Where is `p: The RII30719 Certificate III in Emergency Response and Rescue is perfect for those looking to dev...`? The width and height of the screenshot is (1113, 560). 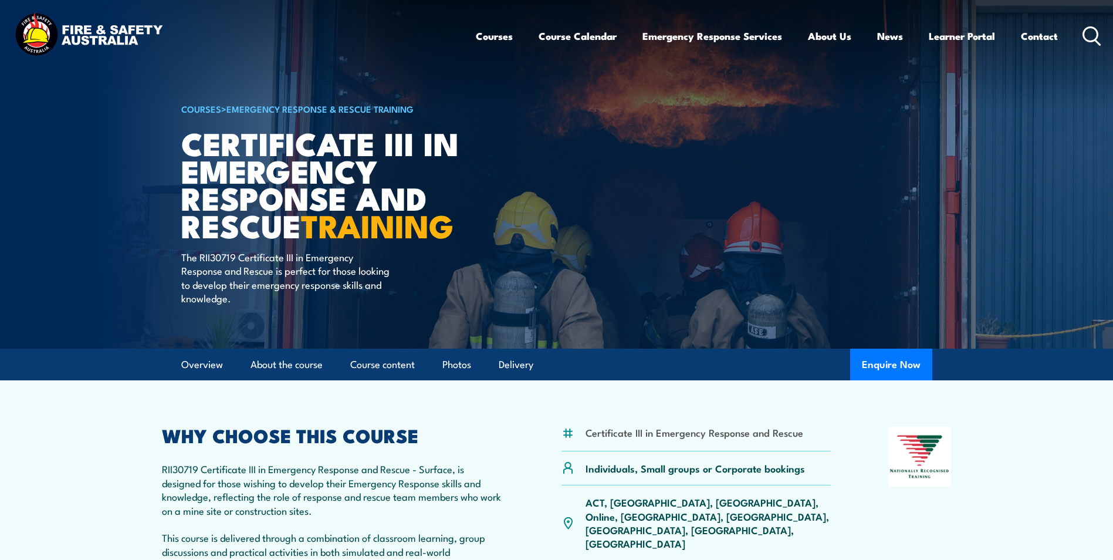 p: The RII30719 Certificate III in Emergency Response and Rescue is perfect for those looking to dev... is located at coordinates (288, 277).